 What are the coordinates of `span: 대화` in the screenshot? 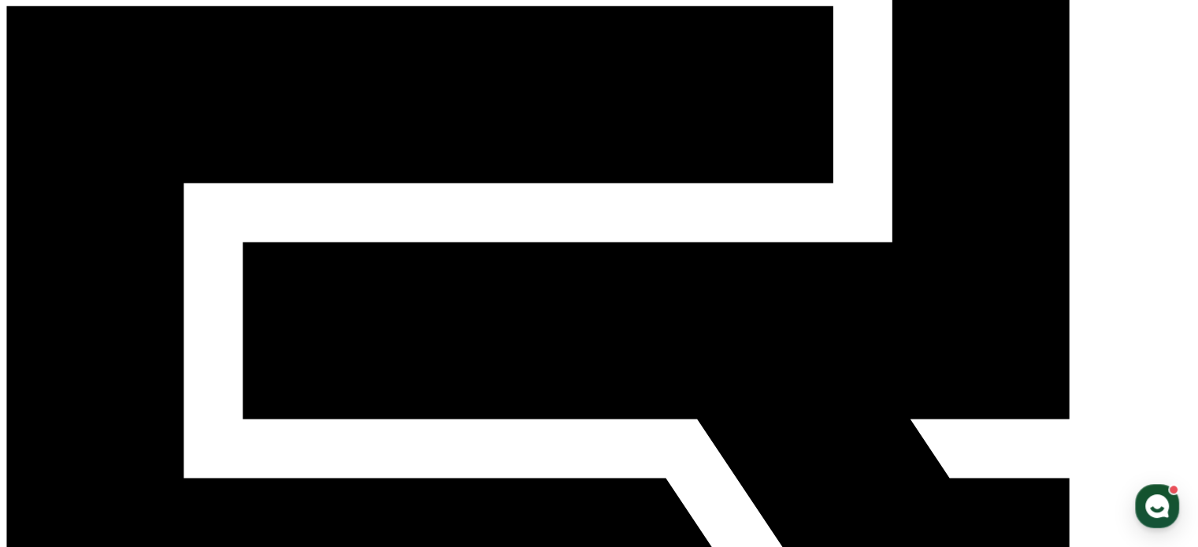 It's located at (154, 447).